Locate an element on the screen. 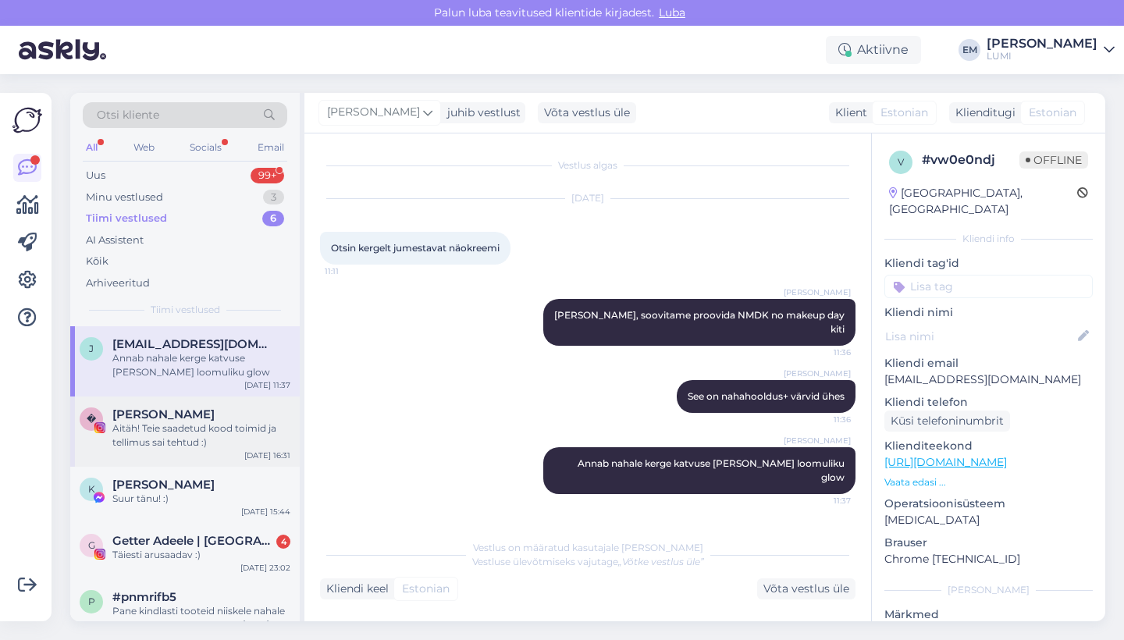 The width and height of the screenshot is (1124, 640). span: See on nahahooldus+ värvid ühes is located at coordinates (766, 396).